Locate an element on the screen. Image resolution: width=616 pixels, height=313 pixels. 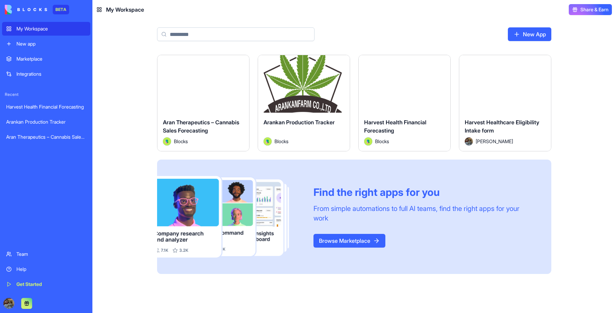
div: Help is located at coordinates (51, 269).